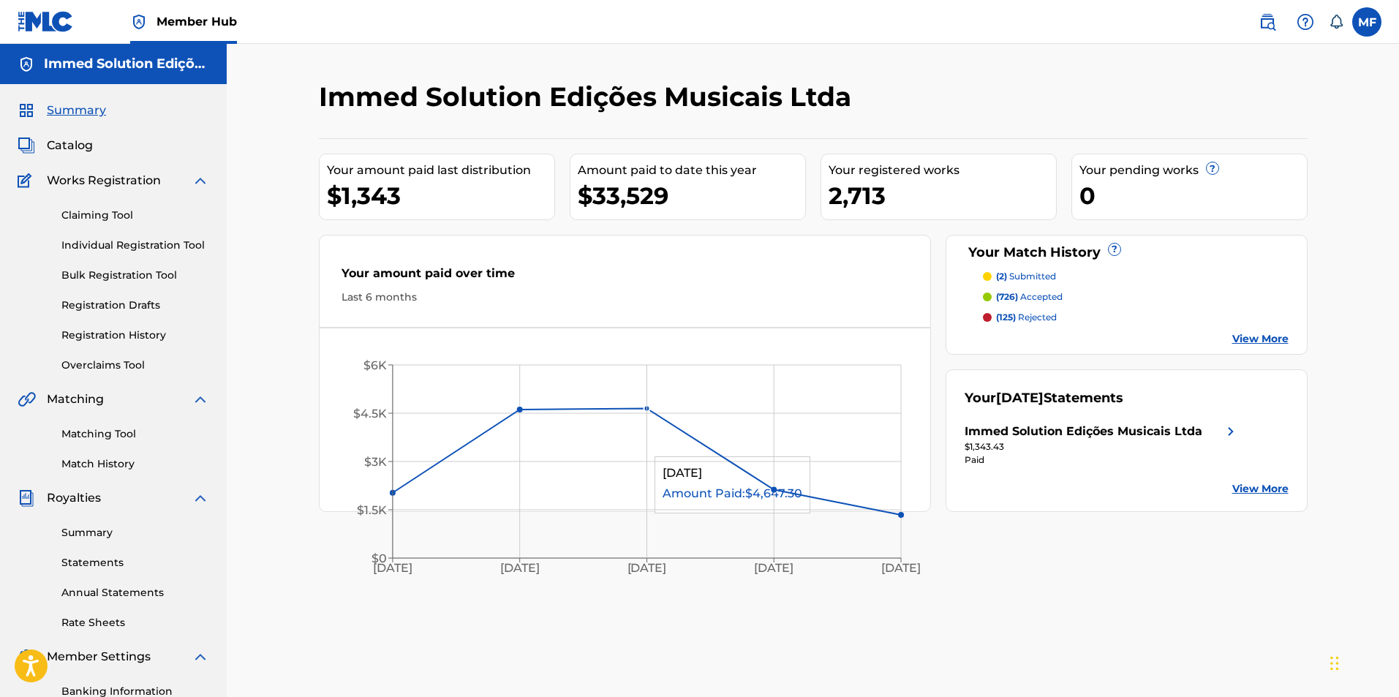  Describe the element at coordinates (135, 434) in the screenshot. I see `a: Matching Tool` at that location.